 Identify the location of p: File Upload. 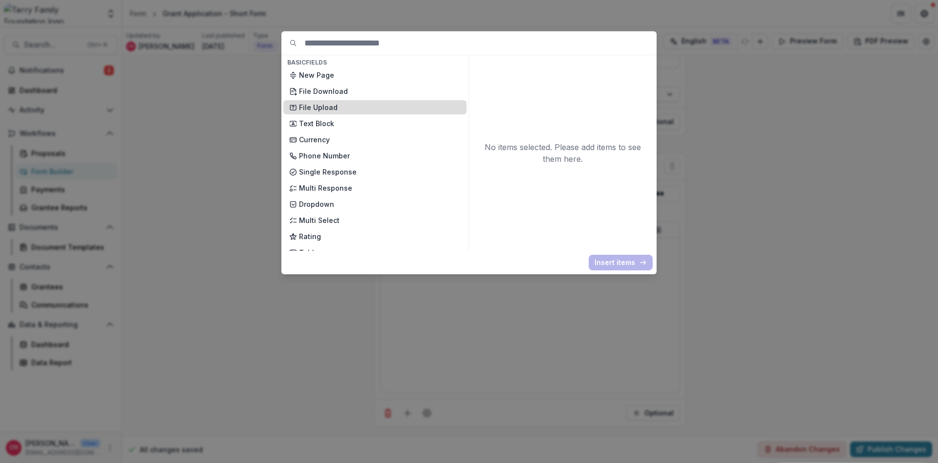
(380, 107).